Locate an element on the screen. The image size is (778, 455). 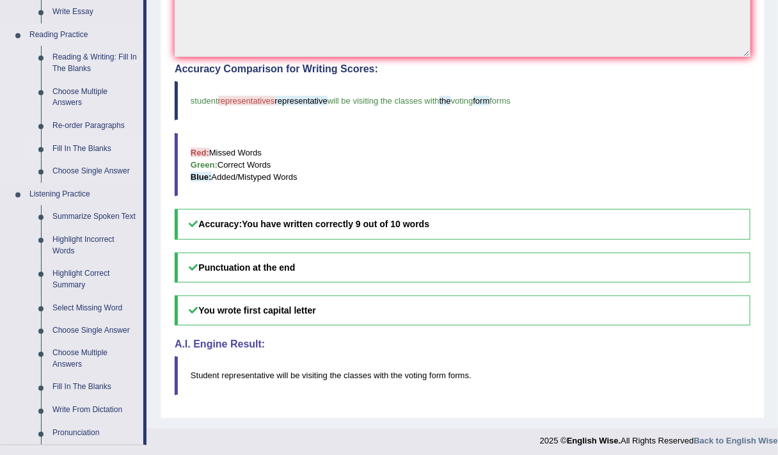
span: classes is located at coordinates (357, 375).